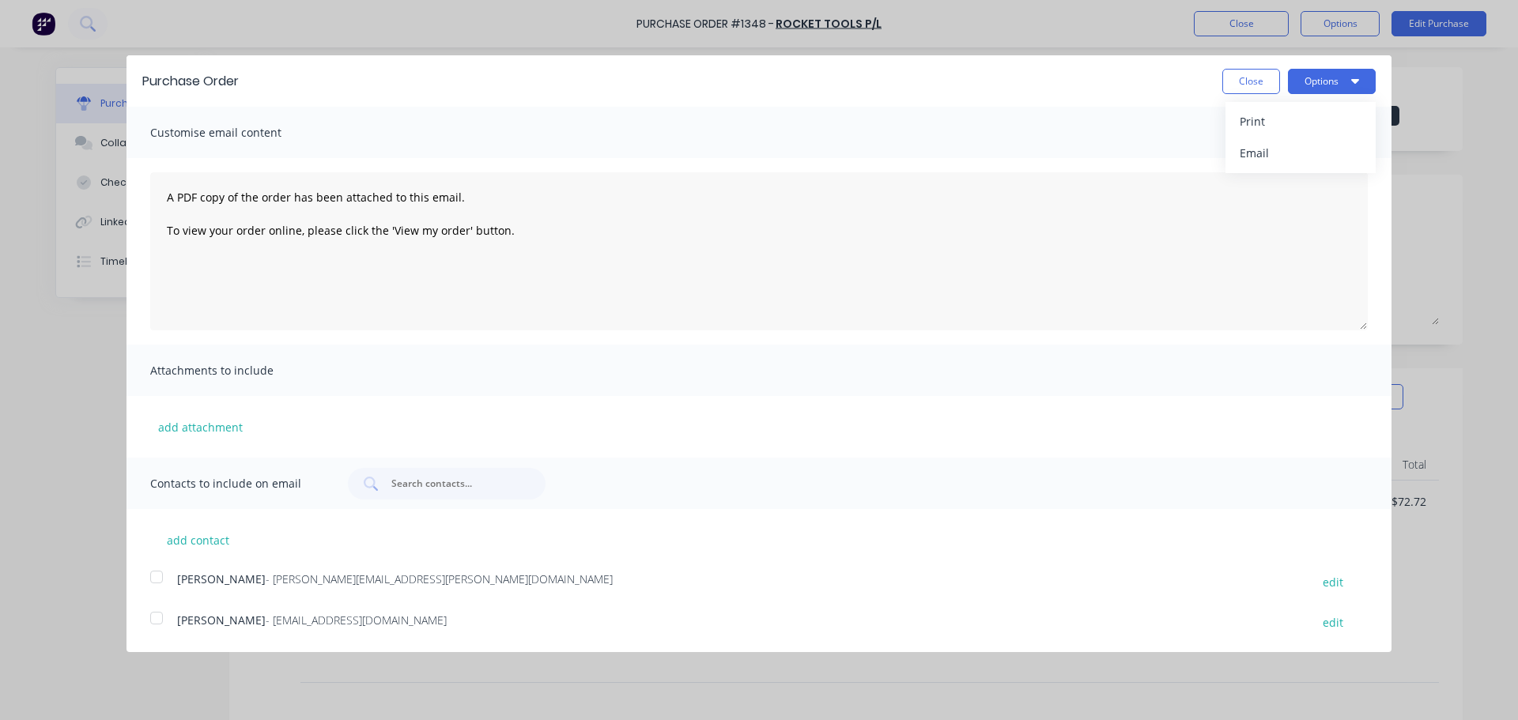 The height and width of the screenshot is (720, 1518). I want to click on div: Email, so click(1300, 153).